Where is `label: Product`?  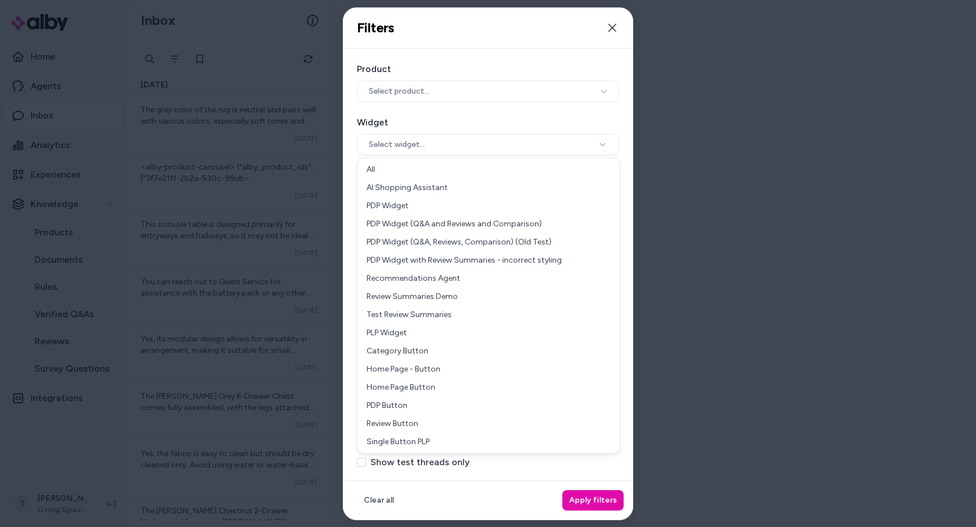 label: Product is located at coordinates (488, 69).